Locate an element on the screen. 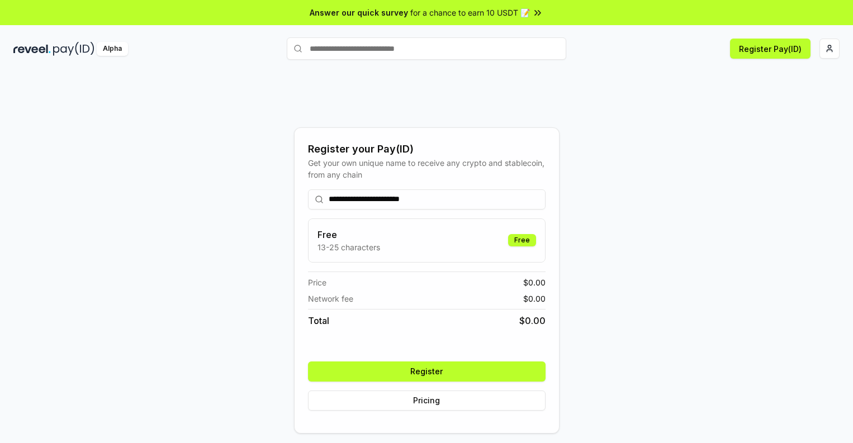  h3: Free is located at coordinates (349, 235).